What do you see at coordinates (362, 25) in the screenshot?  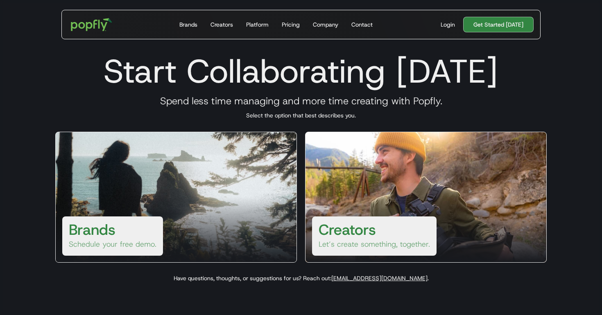 I see `a: Contact` at bounding box center [362, 25].